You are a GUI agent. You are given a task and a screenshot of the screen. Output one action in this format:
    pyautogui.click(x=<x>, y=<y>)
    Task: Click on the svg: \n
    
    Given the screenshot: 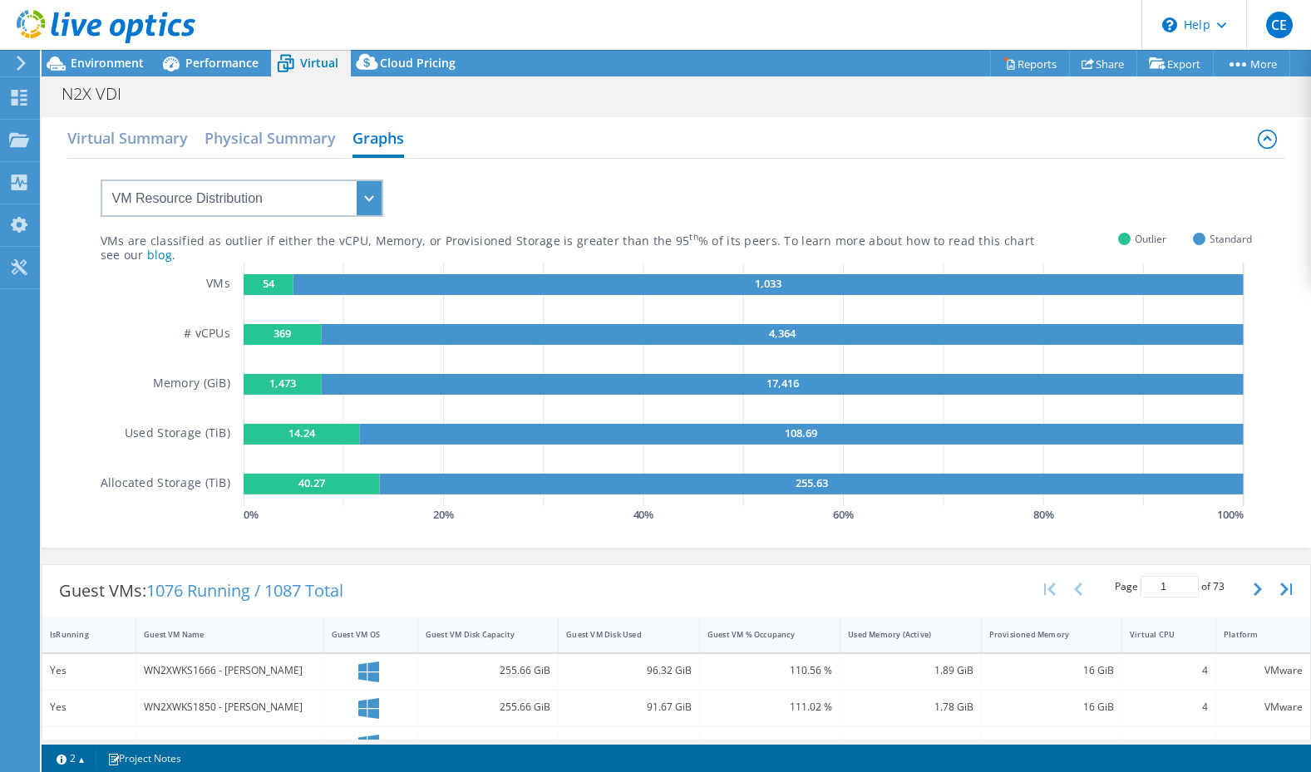 What is the action you would take?
    pyautogui.click(x=1170, y=25)
    